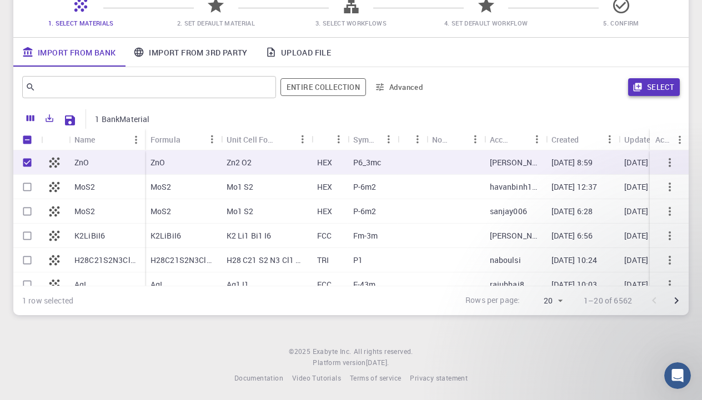  Describe the element at coordinates (399, 87) in the screenshot. I see `button: Advanced` at that location.